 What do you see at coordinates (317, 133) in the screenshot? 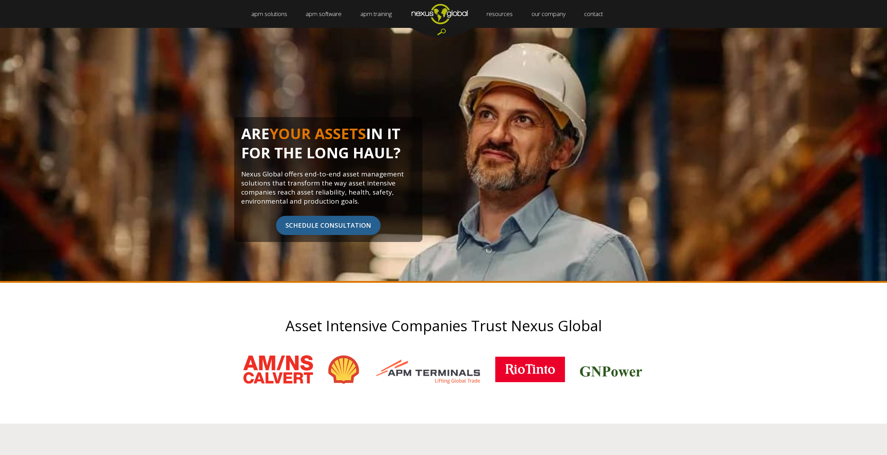
I see `span: YOUR ASSETS` at bounding box center [317, 133].